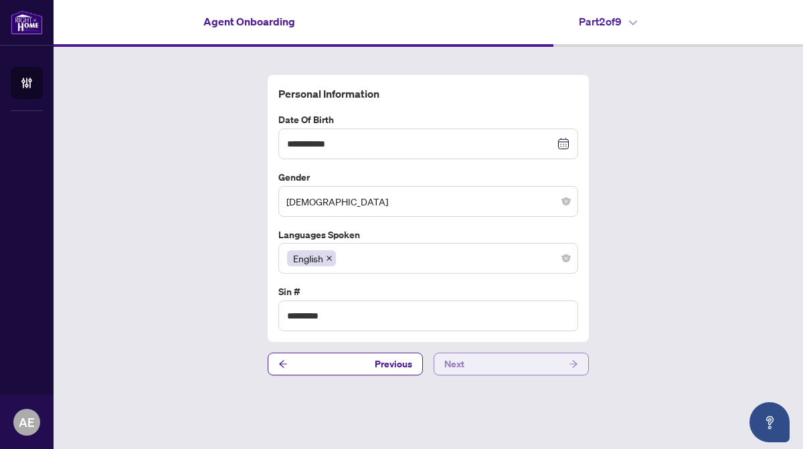 This screenshot has height=449, width=803. Describe the element at coordinates (428, 202) in the screenshot. I see `span: Male` at that location.